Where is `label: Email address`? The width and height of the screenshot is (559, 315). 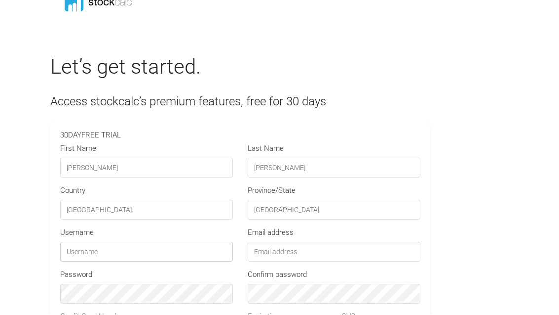 label: Email address is located at coordinates (271, 233).